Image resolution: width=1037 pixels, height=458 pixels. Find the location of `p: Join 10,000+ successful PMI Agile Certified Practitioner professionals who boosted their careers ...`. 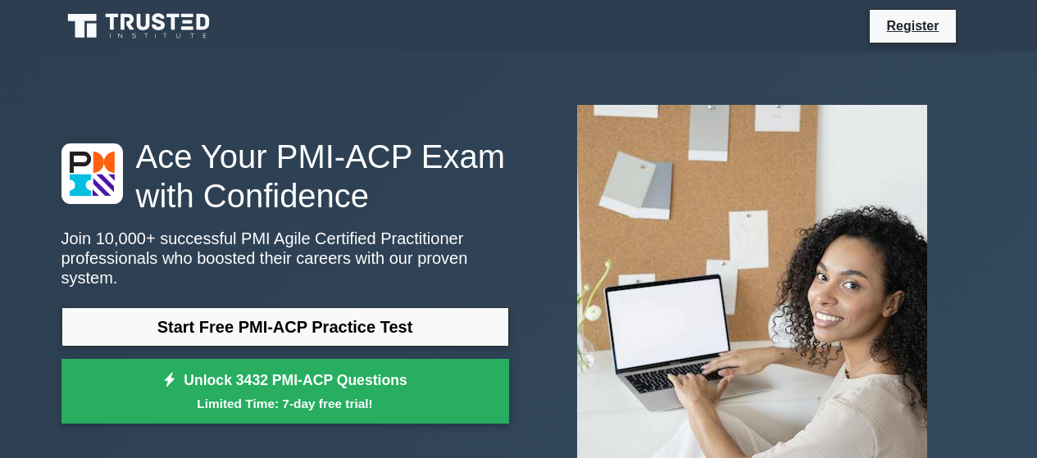

p: Join 10,000+ successful PMI Agile Certified Practitioner professionals who boosted their careers ... is located at coordinates (285, 258).